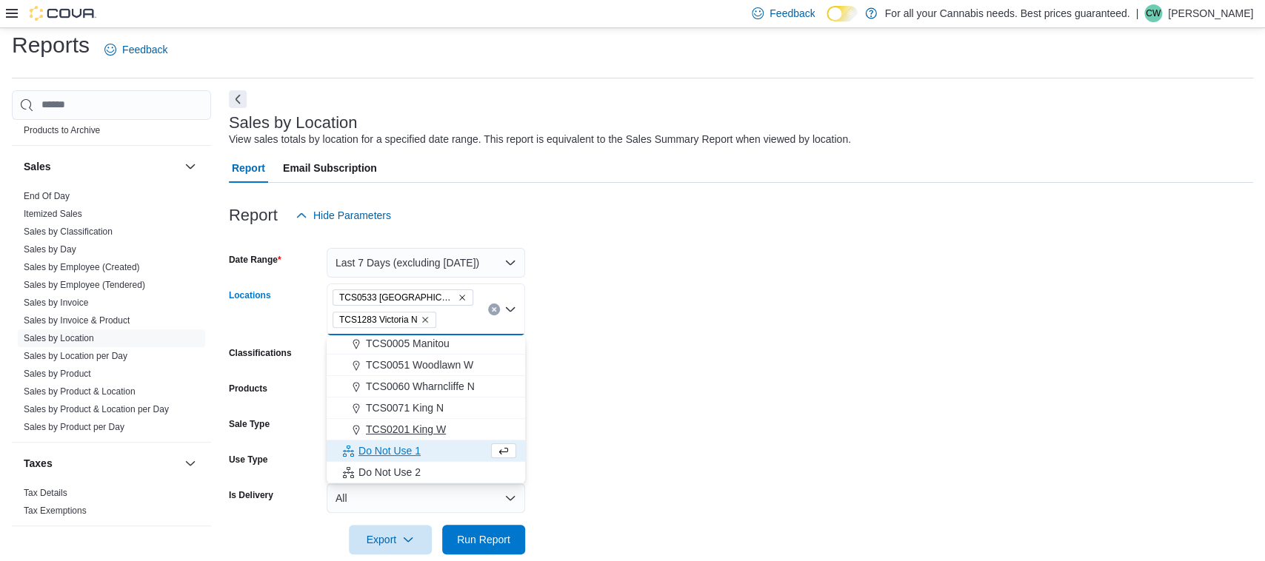 The height and width of the screenshot is (561, 1265). I want to click on span: Sales by Location, so click(58, 338).